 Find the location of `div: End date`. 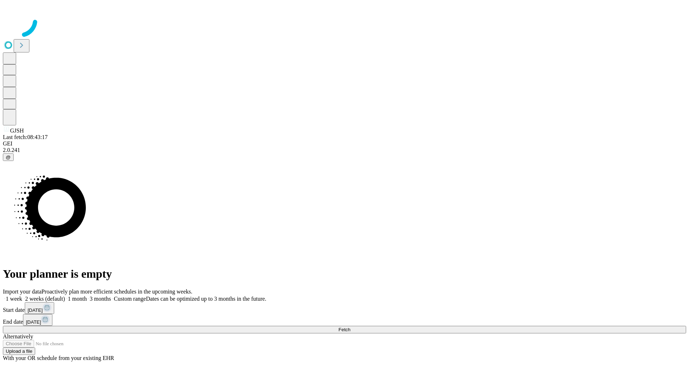

div: End date is located at coordinates (345, 319).